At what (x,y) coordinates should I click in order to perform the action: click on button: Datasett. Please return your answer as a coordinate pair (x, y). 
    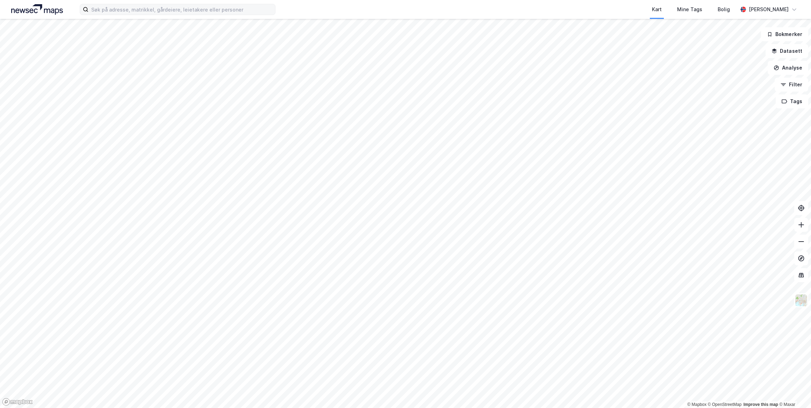
    Looking at the image, I should click on (787, 51).